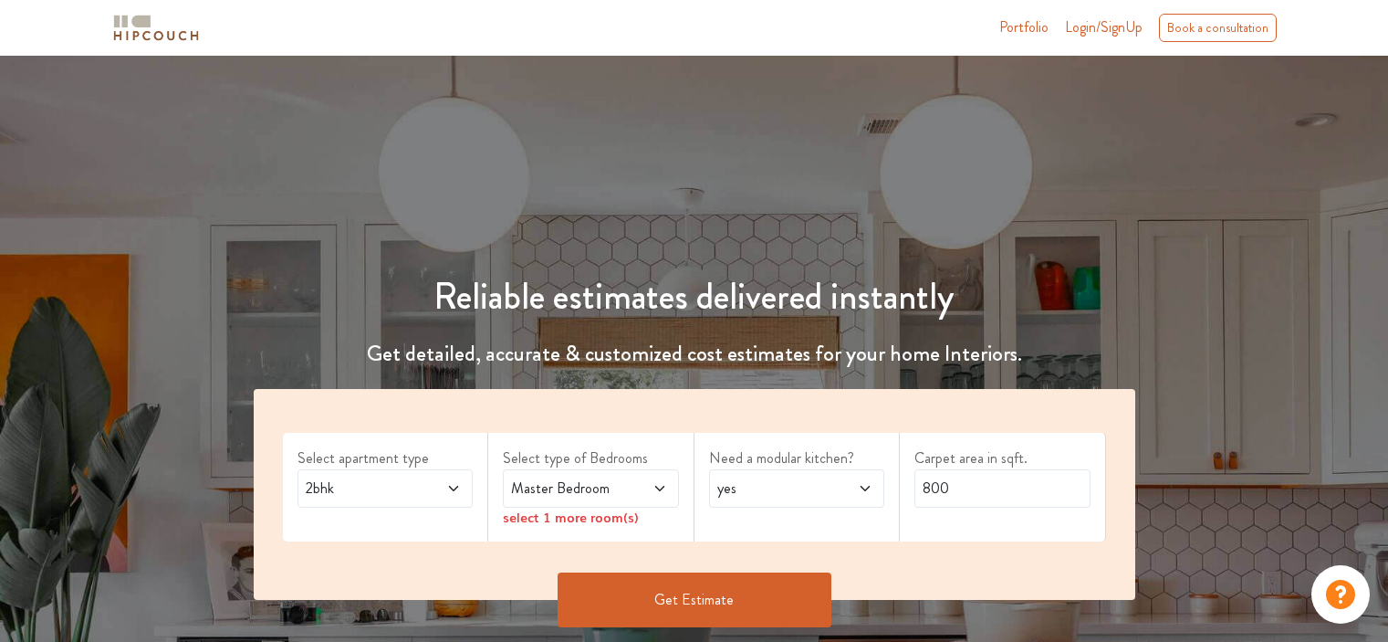  What do you see at coordinates (567, 488) in the screenshot?
I see `span: Master Bedroom` at bounding box center [567, 488].